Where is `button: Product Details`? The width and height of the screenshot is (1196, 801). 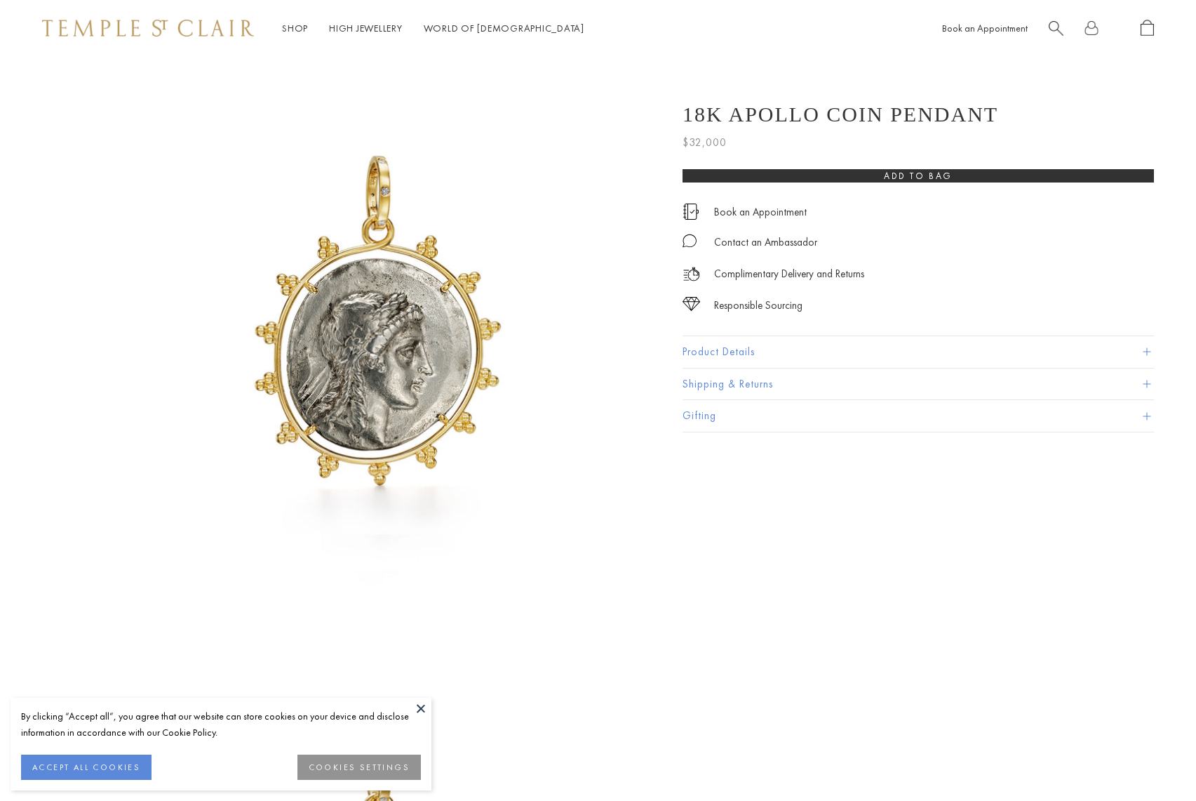 button: Product Details is located at coordinates (919, 352).